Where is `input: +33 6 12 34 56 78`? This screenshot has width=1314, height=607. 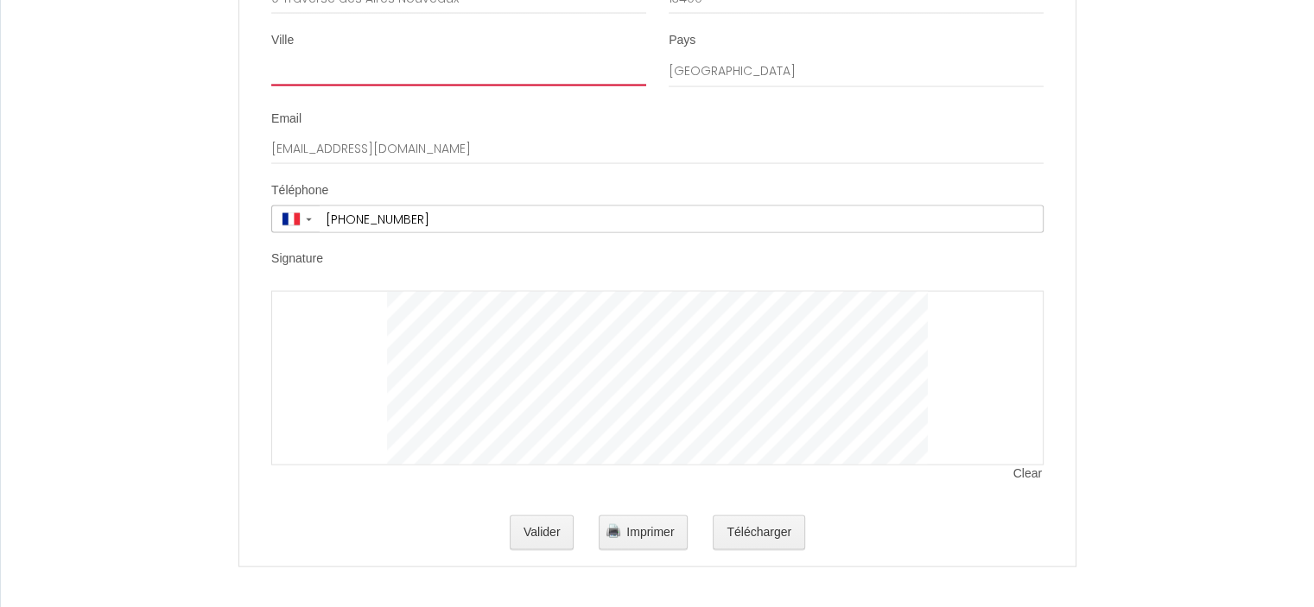 input: +33 6 12 34 56 78 is located at coordinates (681, 219).